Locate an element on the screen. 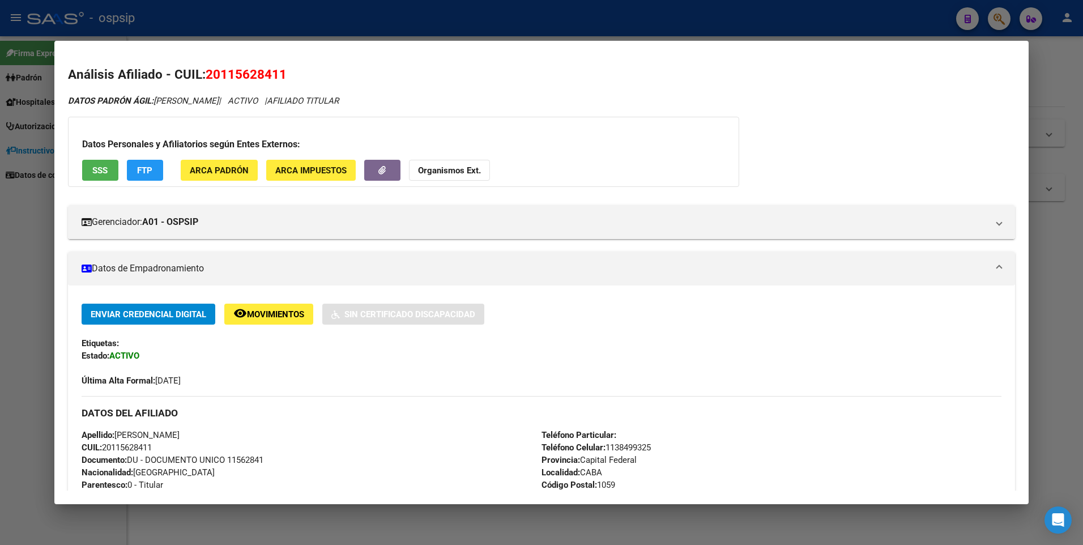 The width and height of the screenshot is (1083, 545). button: Enviar Credencial Digital is located at coordinates (148, 314).